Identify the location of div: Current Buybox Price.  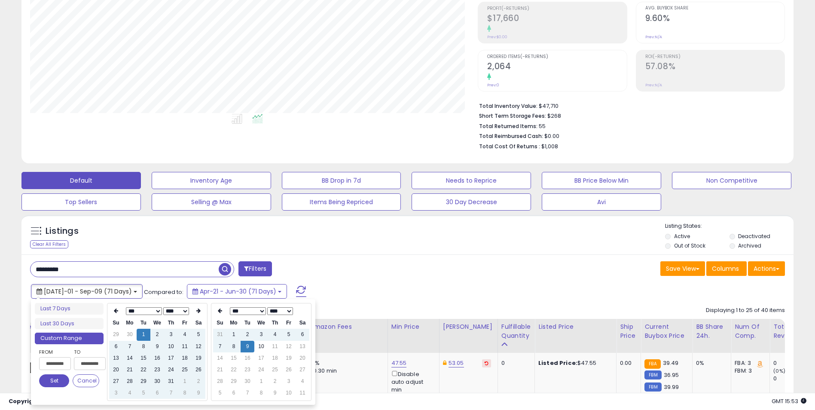
(666, 331).